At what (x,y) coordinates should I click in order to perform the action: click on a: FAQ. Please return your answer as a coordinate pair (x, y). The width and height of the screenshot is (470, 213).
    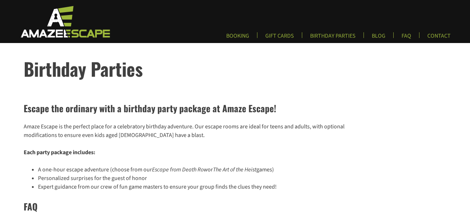
    Looking at the image, I should click on (406, 38).